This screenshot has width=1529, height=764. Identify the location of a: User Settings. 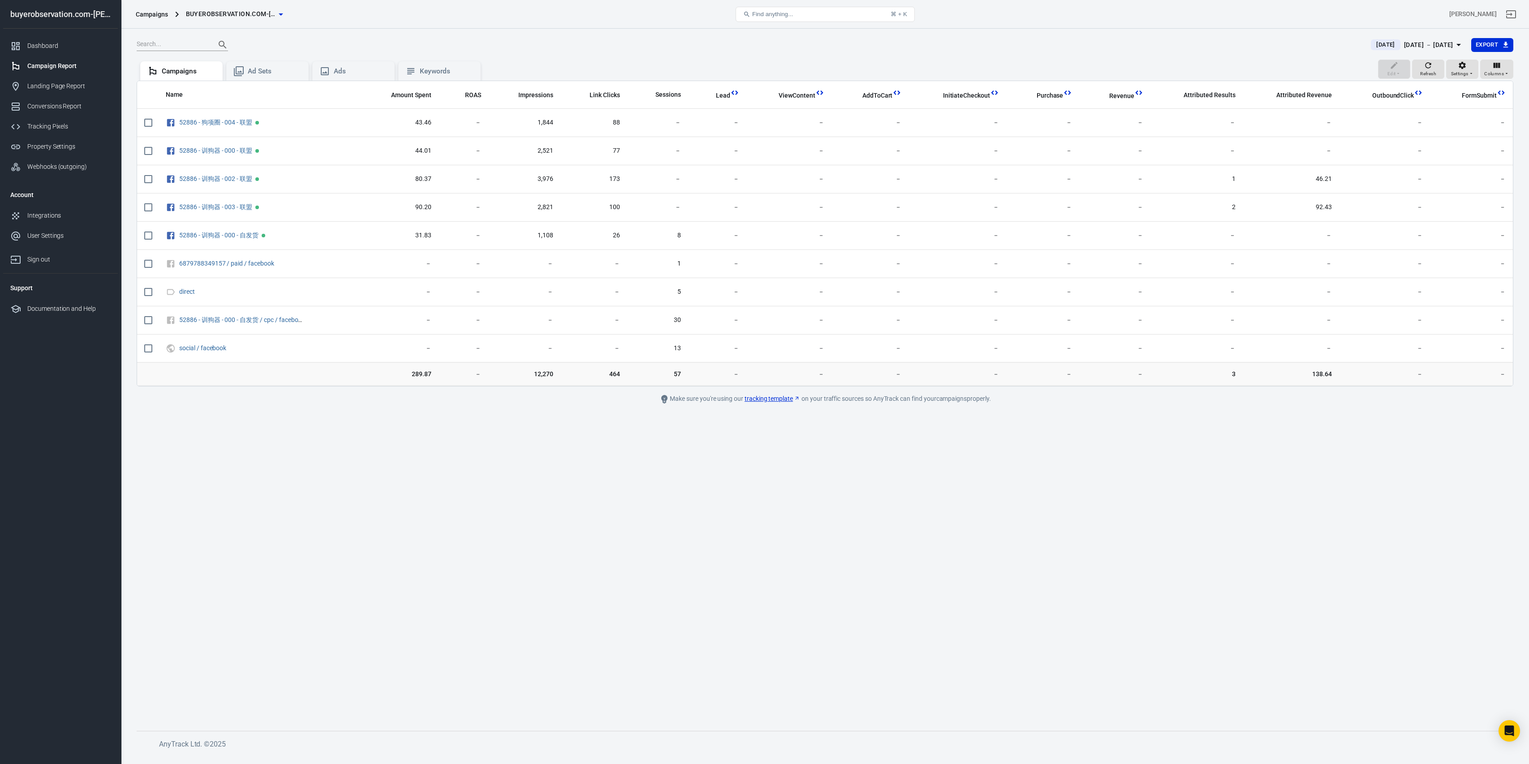
(60, 236).